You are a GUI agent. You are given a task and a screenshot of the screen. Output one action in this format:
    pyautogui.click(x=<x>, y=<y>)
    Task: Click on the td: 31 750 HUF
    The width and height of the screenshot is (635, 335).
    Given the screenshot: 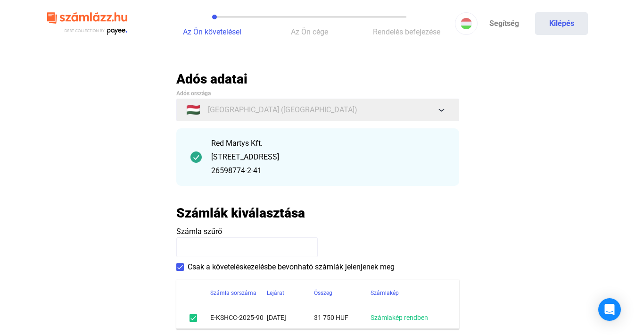 What is the action you would take?
    pyautogui.click(x=342, y=317)
    